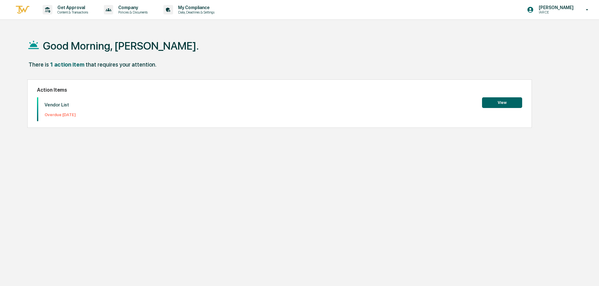 This screenshot has width=599, height=286. What do you see at coordinates (502, 102) in the screenshot?
I see `a: View` at bounding box center [502, 102].